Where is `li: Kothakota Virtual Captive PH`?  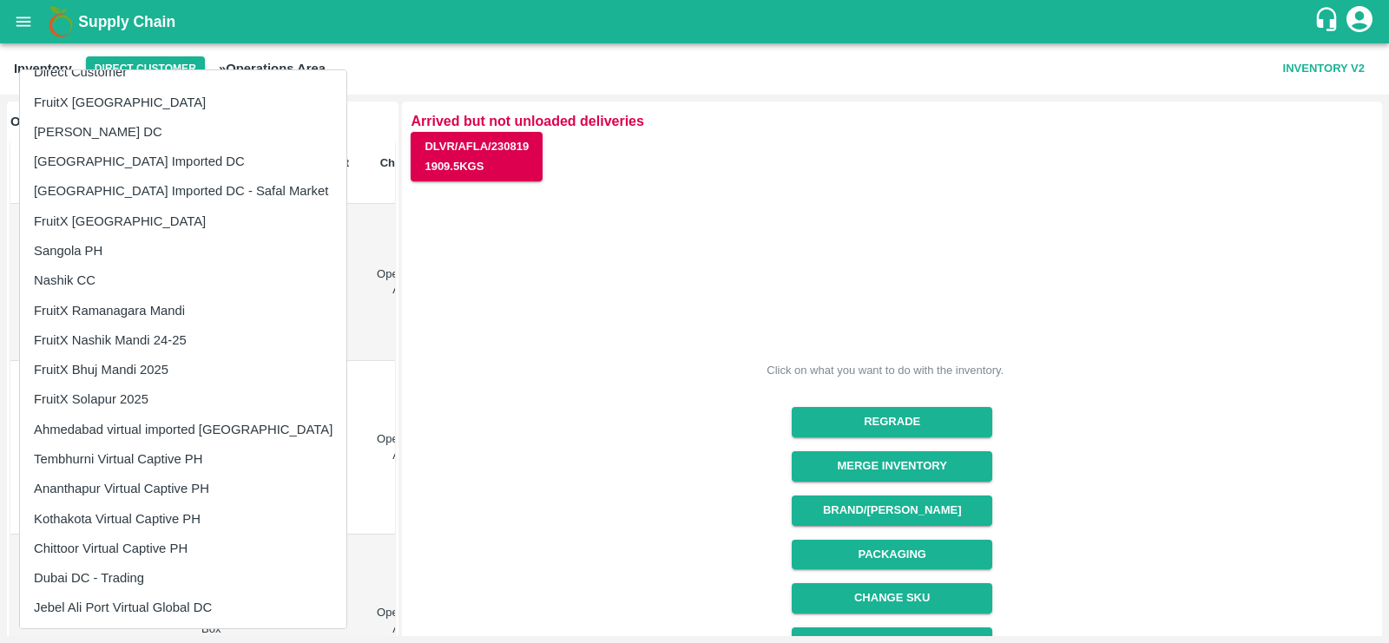
li: Kothakota Virtual Captive PH is located at coordinates (183, 519).